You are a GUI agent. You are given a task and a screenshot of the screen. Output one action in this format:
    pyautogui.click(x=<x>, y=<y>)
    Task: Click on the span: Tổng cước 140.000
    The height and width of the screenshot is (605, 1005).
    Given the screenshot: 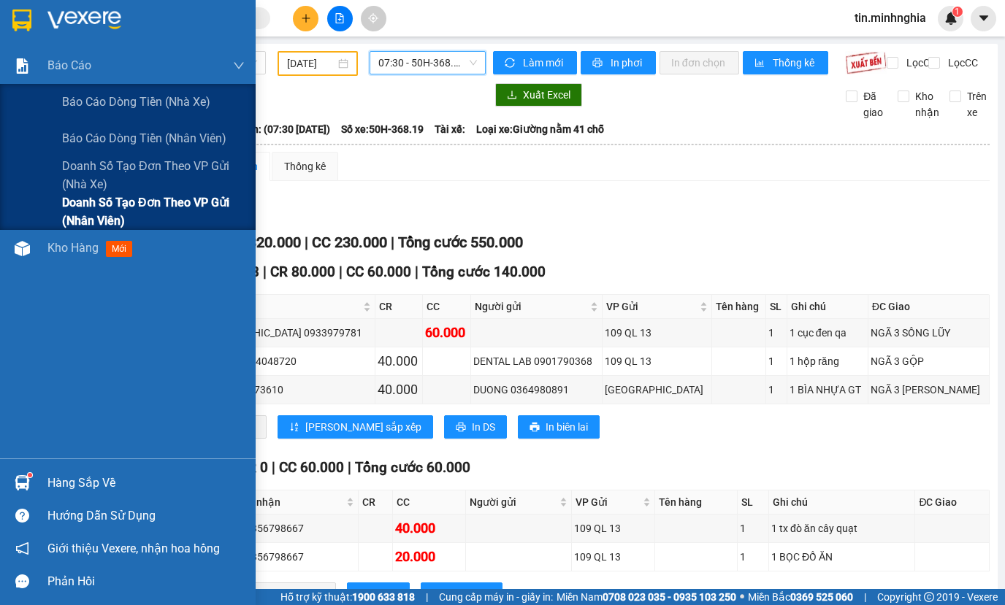 What is the action you would take?
    pyautogui.click(x=483, y=272)
    